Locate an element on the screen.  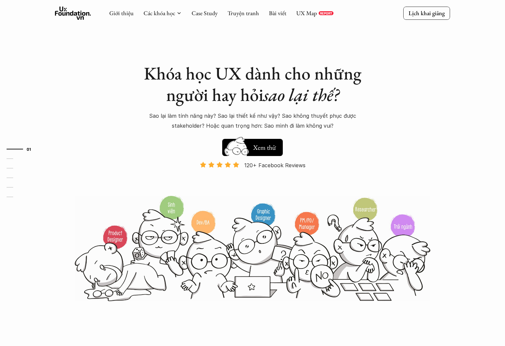
strong: 01 is located at coordinates (29, 149).